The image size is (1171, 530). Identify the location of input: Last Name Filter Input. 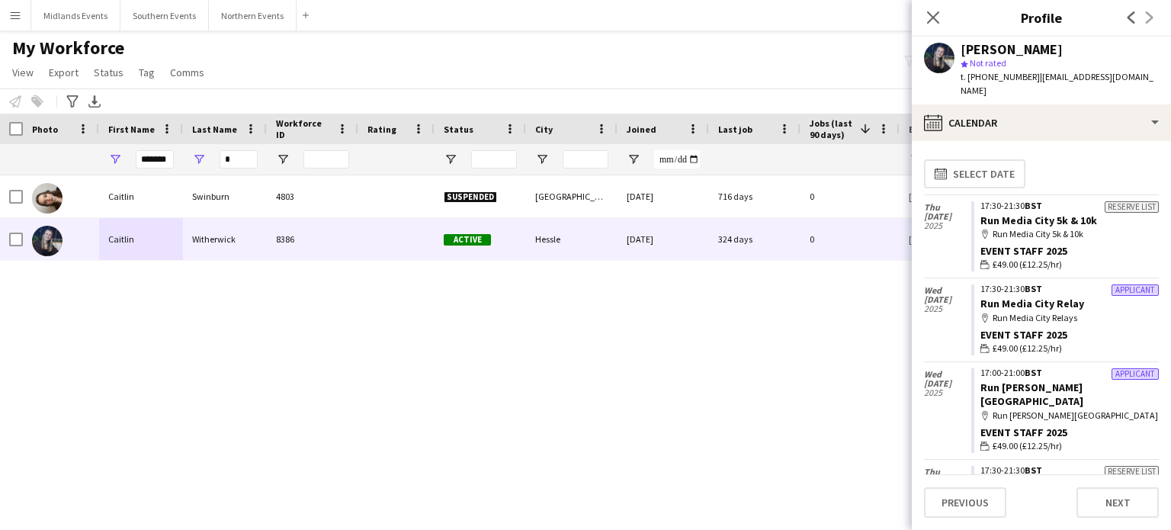
(239, 159).